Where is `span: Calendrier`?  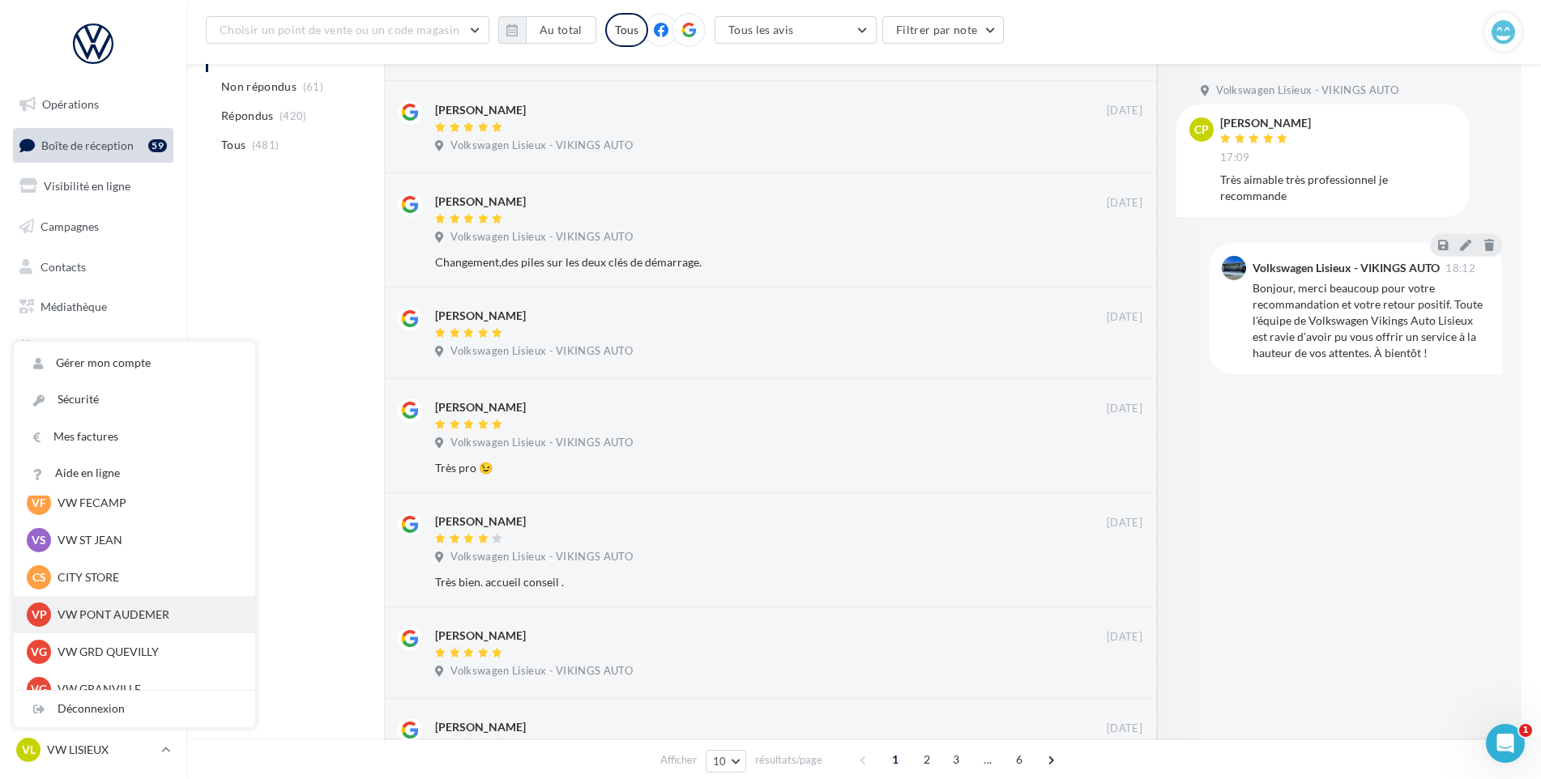
span: Calendrier is located at coordinates (67, 347).